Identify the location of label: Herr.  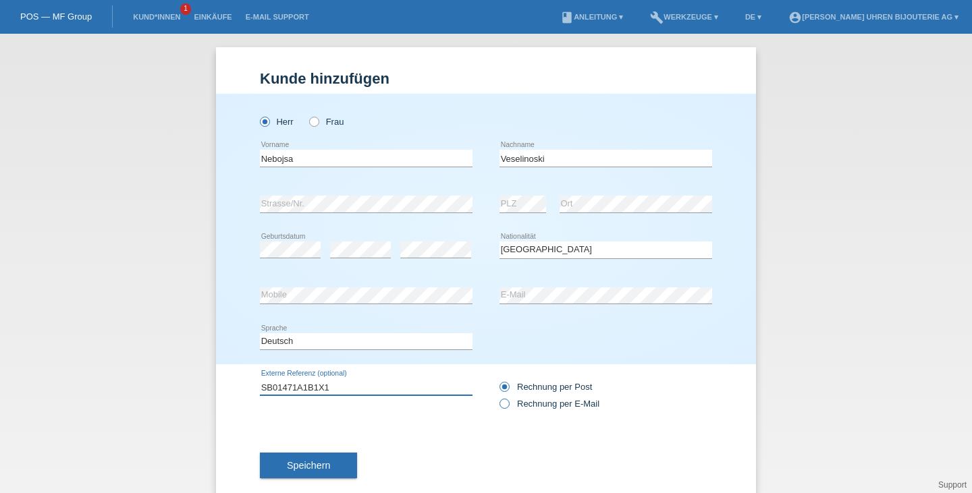
(277, 121).